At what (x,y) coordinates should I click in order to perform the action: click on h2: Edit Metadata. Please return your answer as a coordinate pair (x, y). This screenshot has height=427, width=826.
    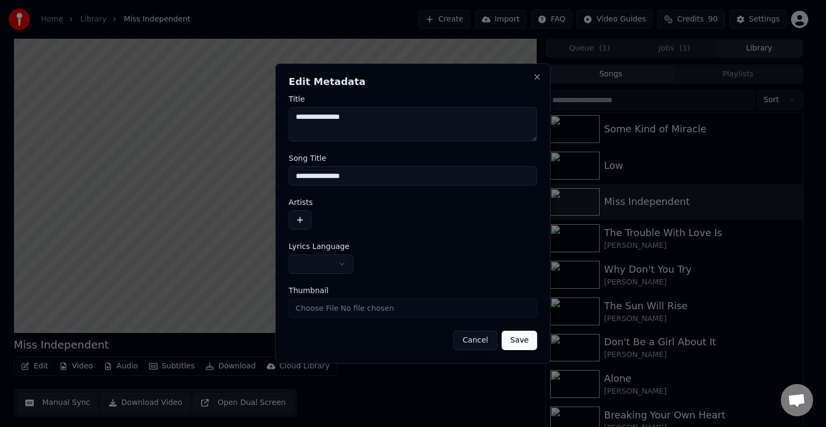
    Looking at the image, I should click on (413, 82).